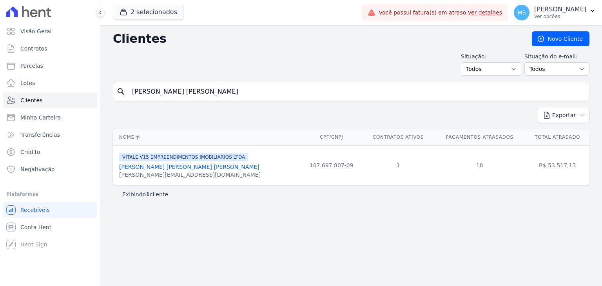  Describe the element at coordinates (206, 137) in the screenshot. I see `th: Nome` at that location.